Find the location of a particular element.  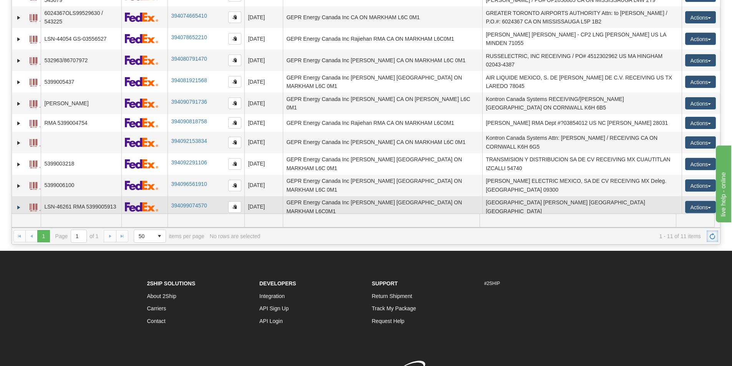

div: No rows are selected is located at coordinates (235, 236).